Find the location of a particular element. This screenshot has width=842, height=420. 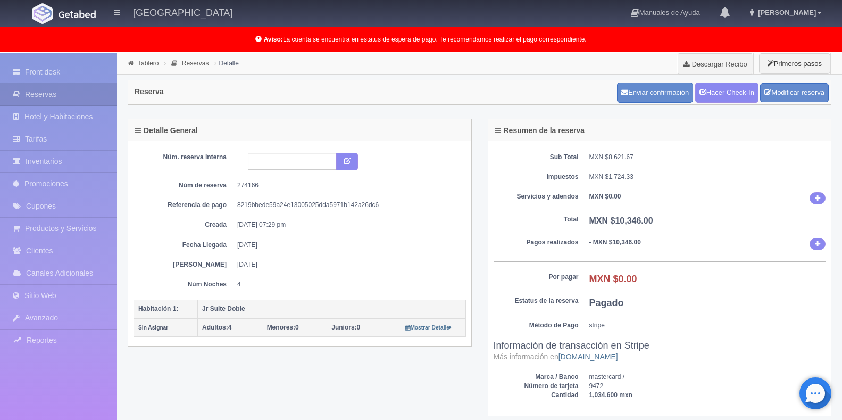

dt: Creada is located at coordinates (184, 225).